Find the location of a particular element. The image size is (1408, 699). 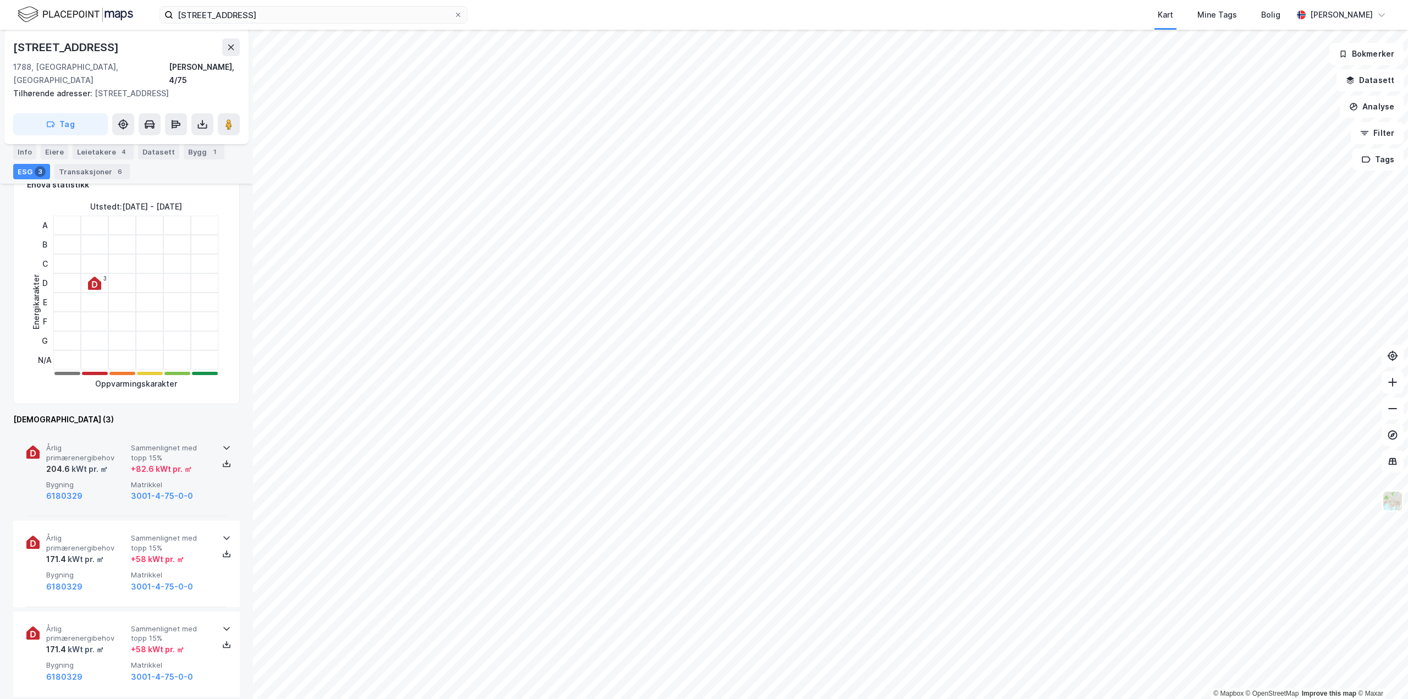

div: Eiere is located at coordinates (54, 152).